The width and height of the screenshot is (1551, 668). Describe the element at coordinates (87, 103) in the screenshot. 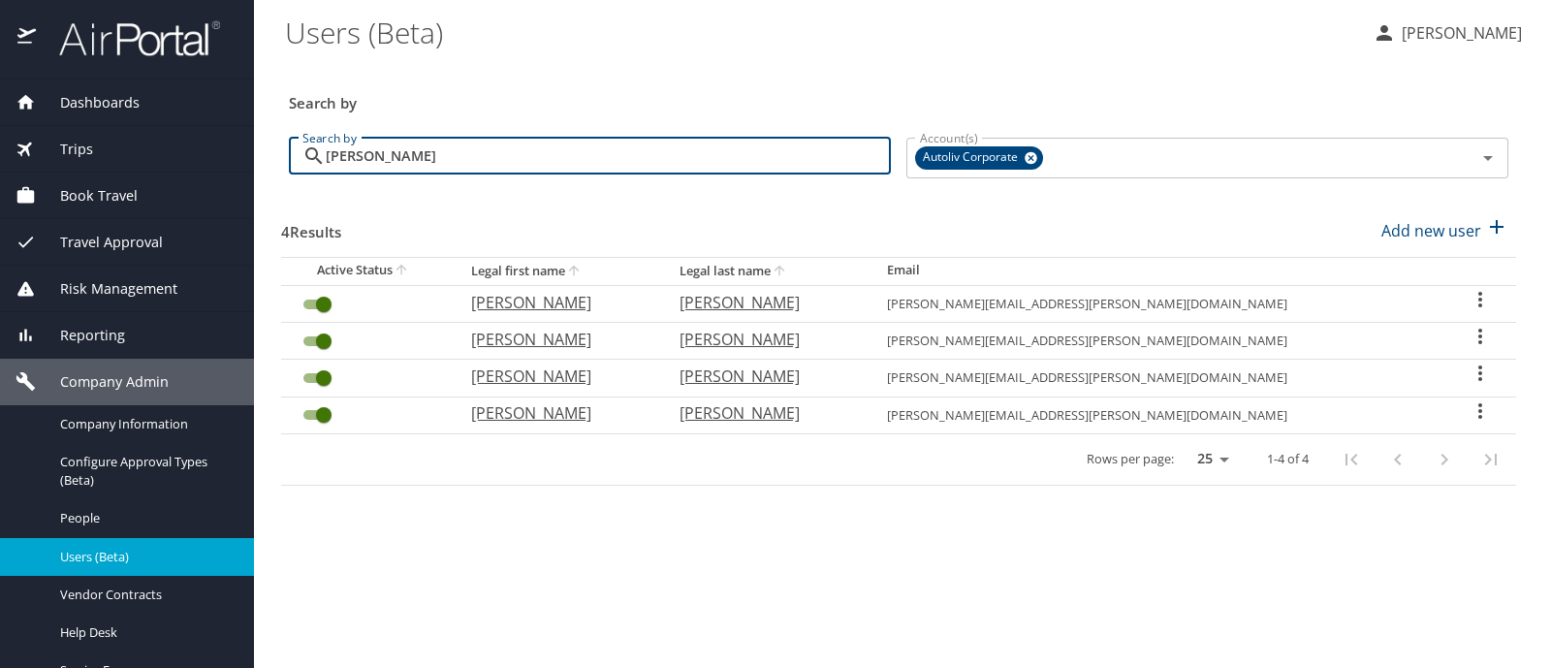

I see `span: Dashboards` at that location.